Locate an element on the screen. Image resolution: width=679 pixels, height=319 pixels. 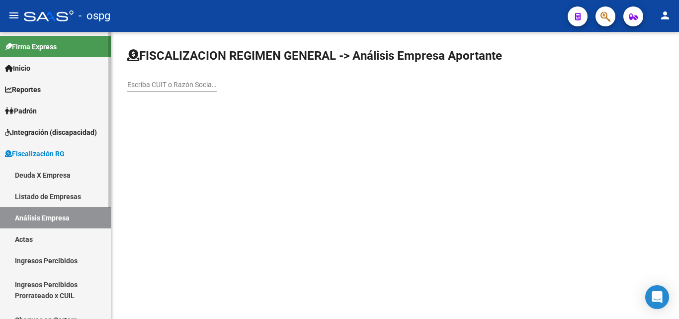
mat-icon: menu is located at coordinates (14, 15).